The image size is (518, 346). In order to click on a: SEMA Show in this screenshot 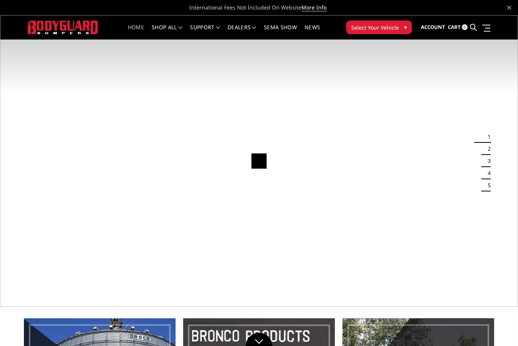, I will do `click(280, 32)`.